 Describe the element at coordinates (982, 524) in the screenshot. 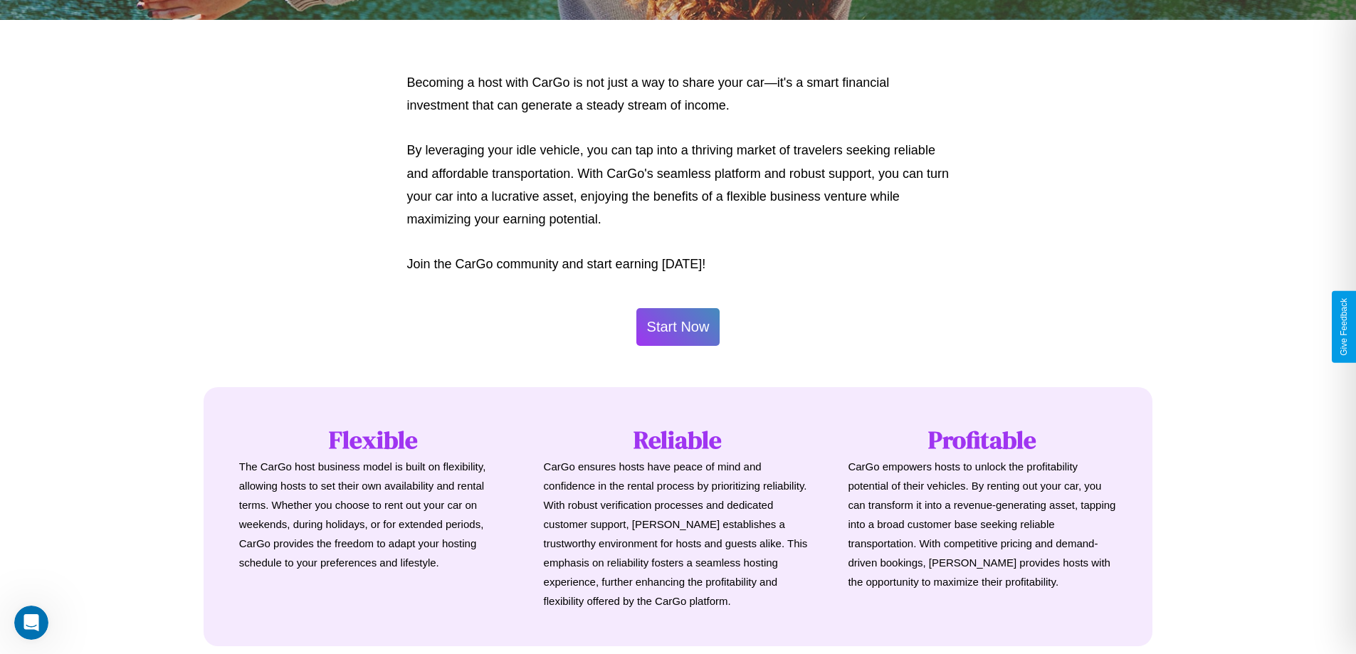

I see `p: CarGo empowers hosts to unlock the profitability potential of their vehicles. By renting out your...` at that location.